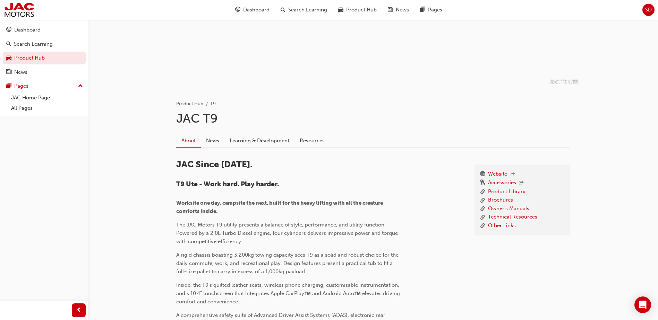 The height and width of the screenshot is (320, 658). Describe the element at coordinates (19, 10) in the screenshot. I see `img: jac-portal` at that location.